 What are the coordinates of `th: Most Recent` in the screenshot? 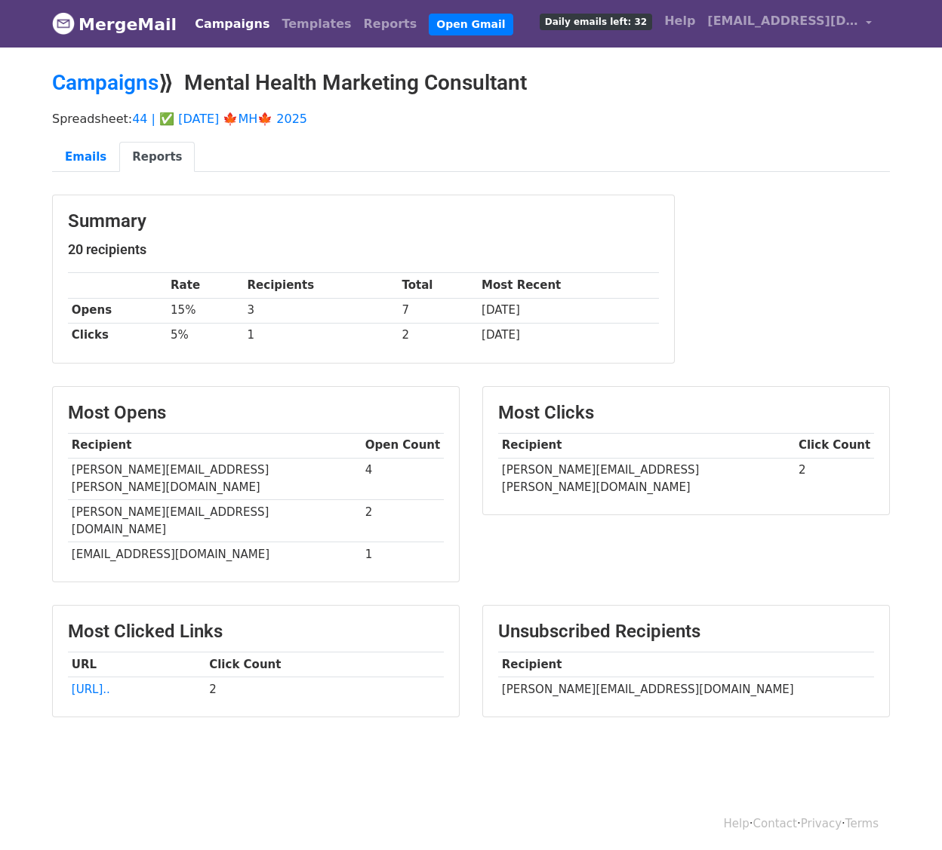 It's located at (568, 285).